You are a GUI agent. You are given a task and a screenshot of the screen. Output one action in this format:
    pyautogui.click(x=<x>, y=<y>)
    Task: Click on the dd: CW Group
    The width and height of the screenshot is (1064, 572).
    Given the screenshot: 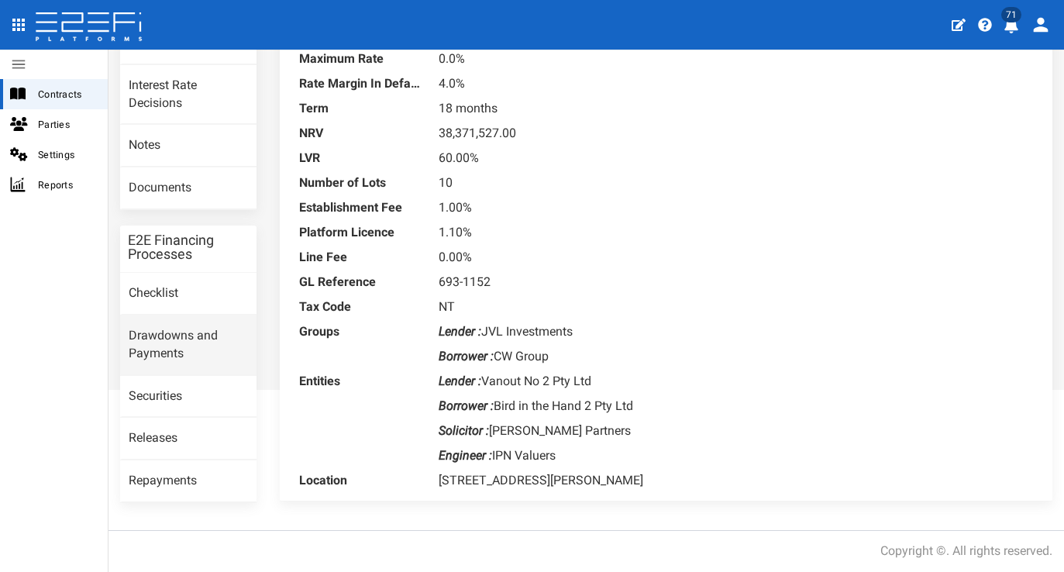 What is the action you would take?
    pyautogui.click(x=546, y=356)
    